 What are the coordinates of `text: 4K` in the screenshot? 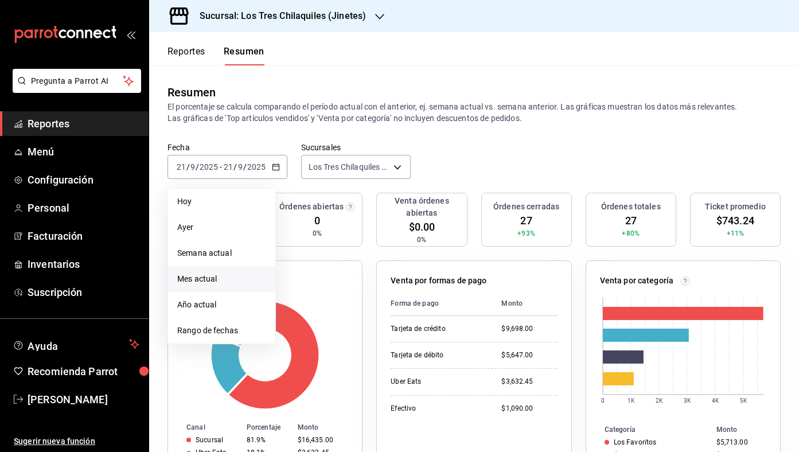 It's located at (715, 400).